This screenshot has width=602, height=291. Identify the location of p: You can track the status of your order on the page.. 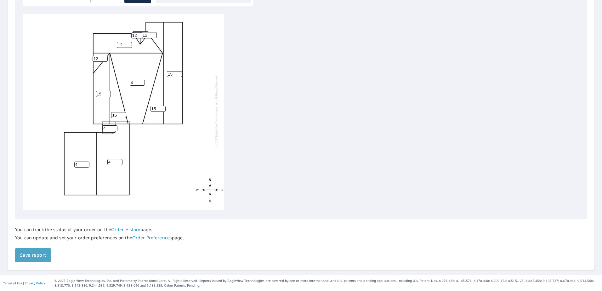
(99, 229).